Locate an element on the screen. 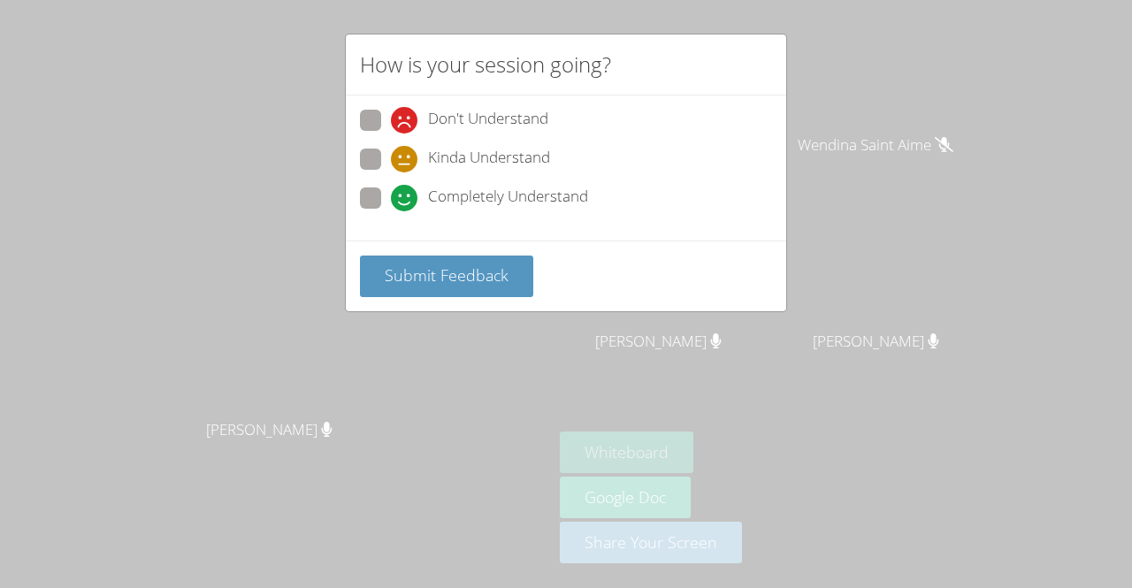 This screenshot has width=1132, height=588. span: Completely Understand is located at coordinates (507, 198).